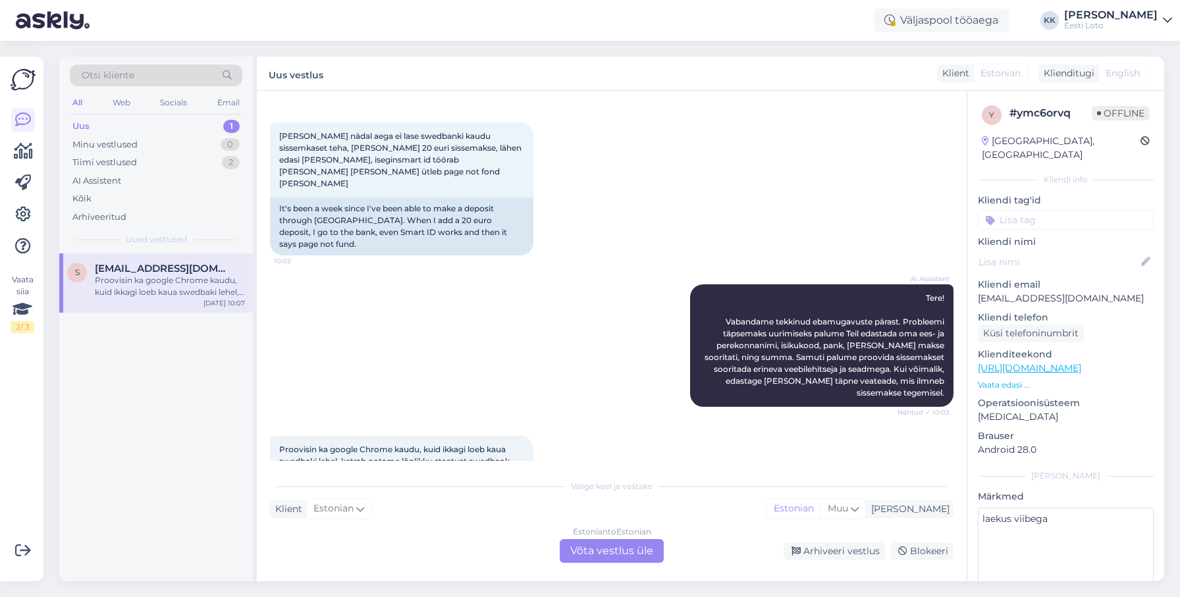  I want to click on span: AI Assistent, so click(924, 278).